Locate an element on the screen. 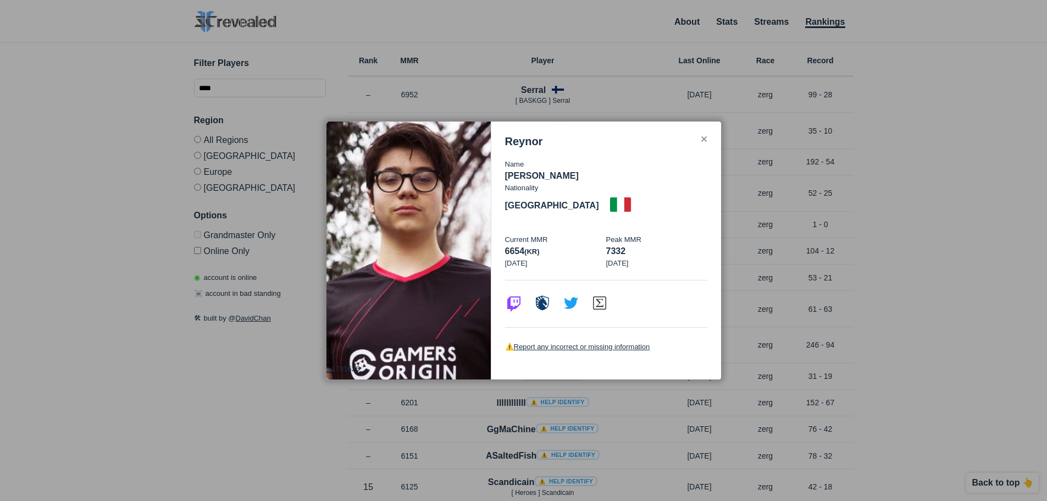  a: Visit Liquidpedia profile is located at coordinates (543, 308).